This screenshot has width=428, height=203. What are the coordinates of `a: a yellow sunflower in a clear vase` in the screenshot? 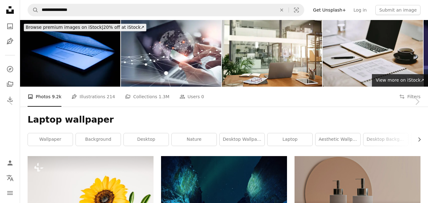 It's located at (91, 198).